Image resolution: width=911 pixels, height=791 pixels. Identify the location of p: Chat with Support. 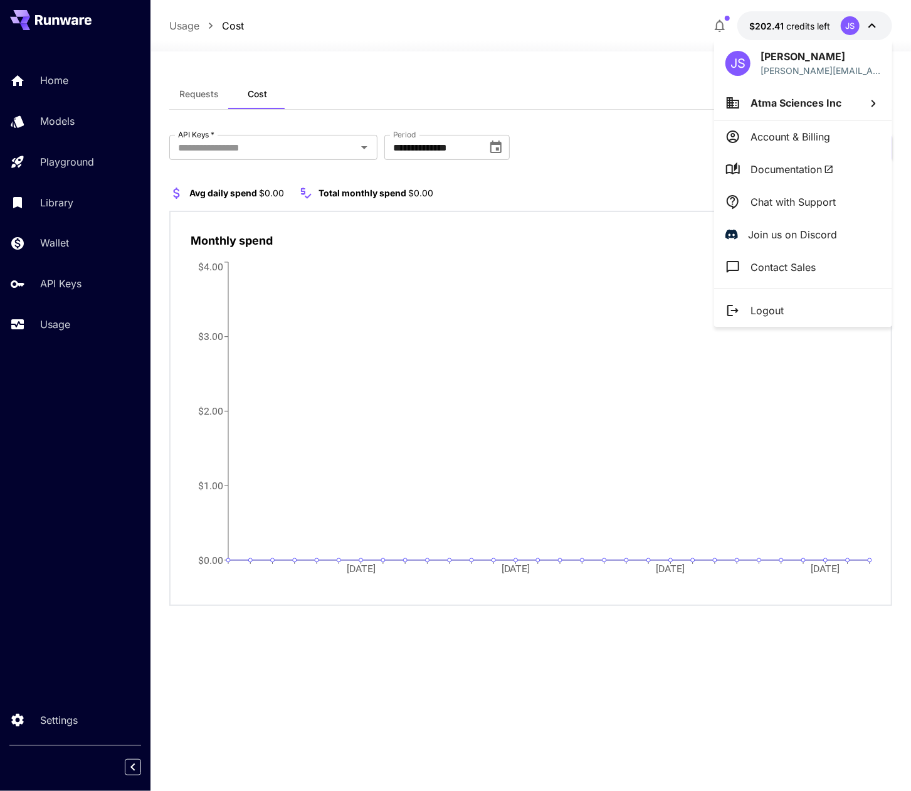
(793, 202).